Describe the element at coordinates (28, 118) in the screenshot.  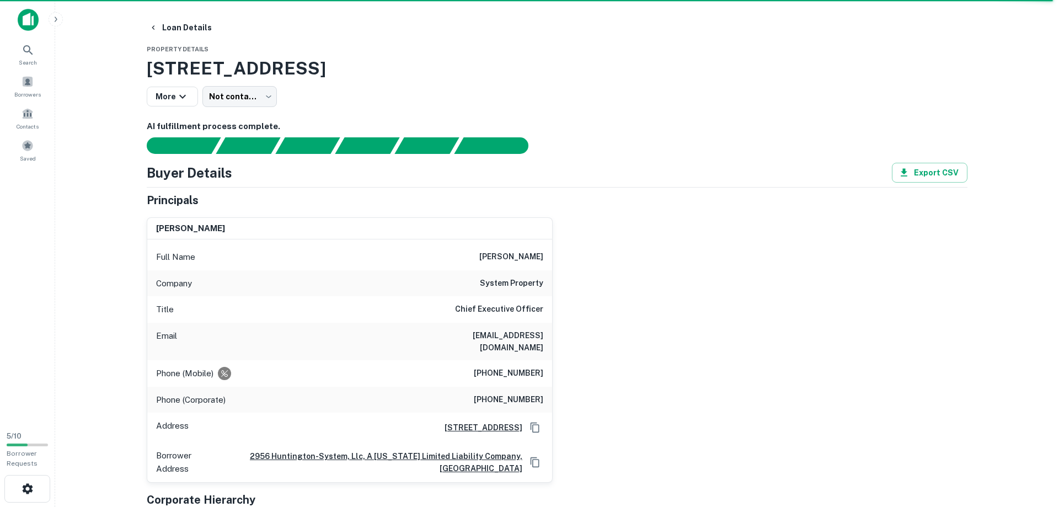
I see `a: Contacts` at that location.